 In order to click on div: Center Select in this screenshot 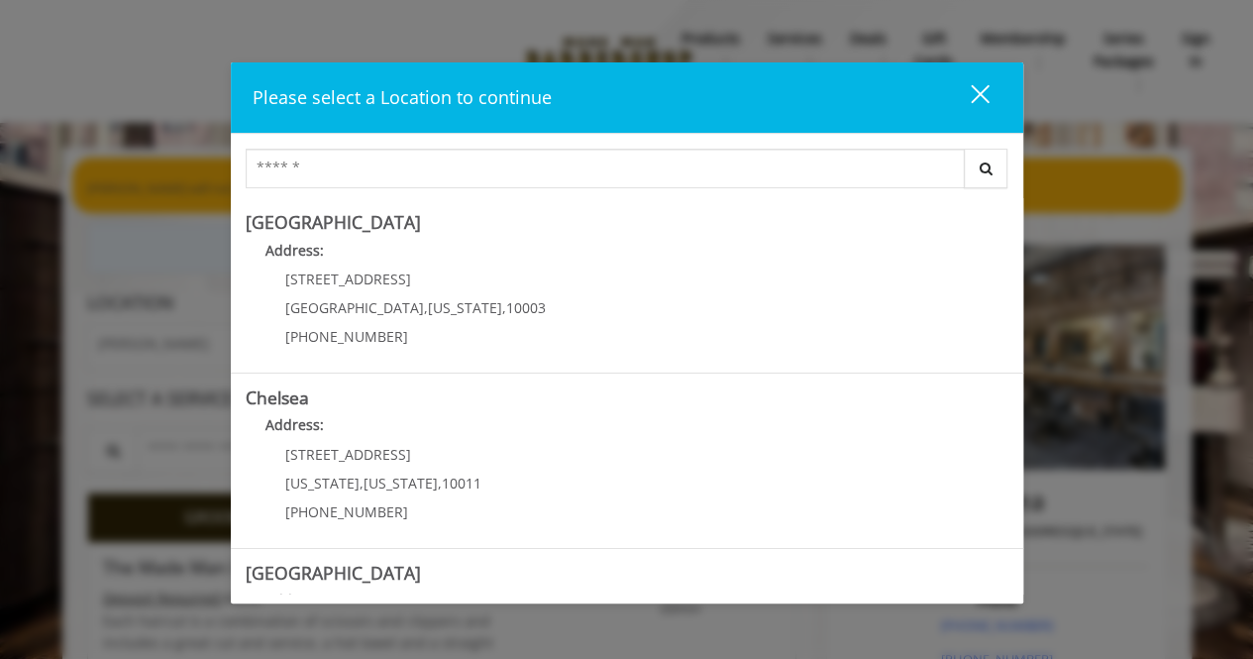, I will do `click(627, 173)`.